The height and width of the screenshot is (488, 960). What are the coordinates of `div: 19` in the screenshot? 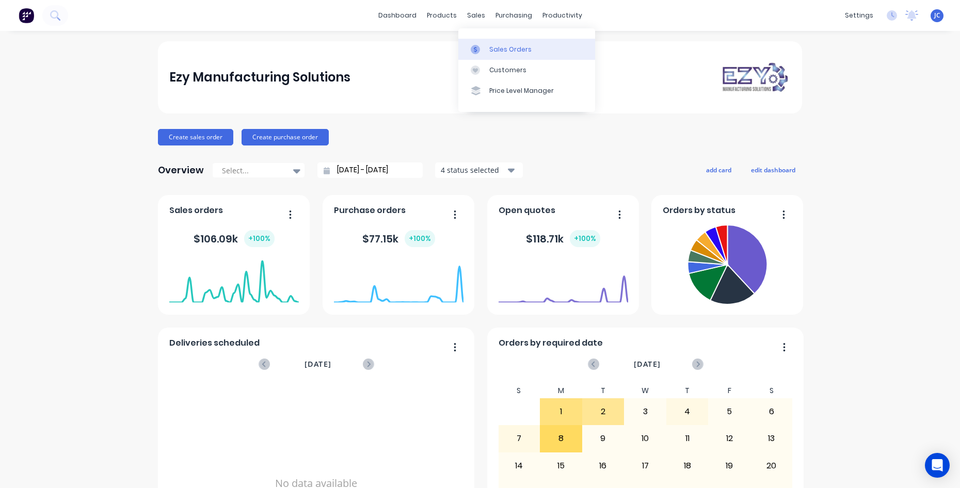 It's located at (730, 466).